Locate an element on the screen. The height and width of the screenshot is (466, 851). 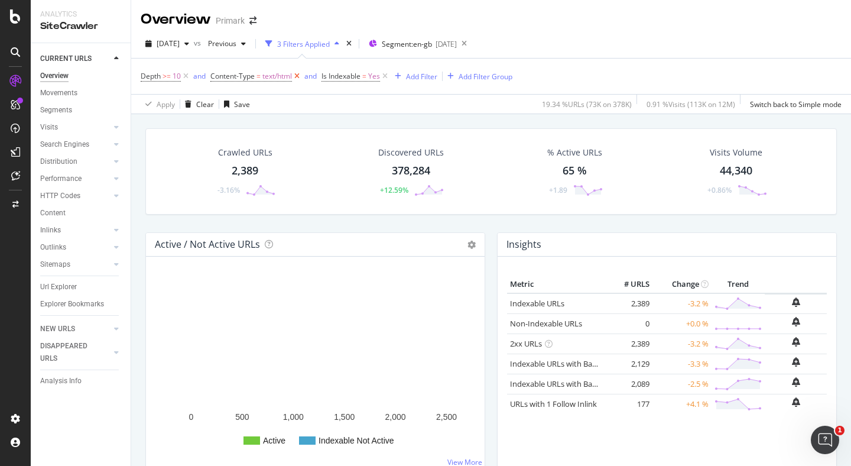
div: CURRENT URLS is located at coordinates (66, 59).